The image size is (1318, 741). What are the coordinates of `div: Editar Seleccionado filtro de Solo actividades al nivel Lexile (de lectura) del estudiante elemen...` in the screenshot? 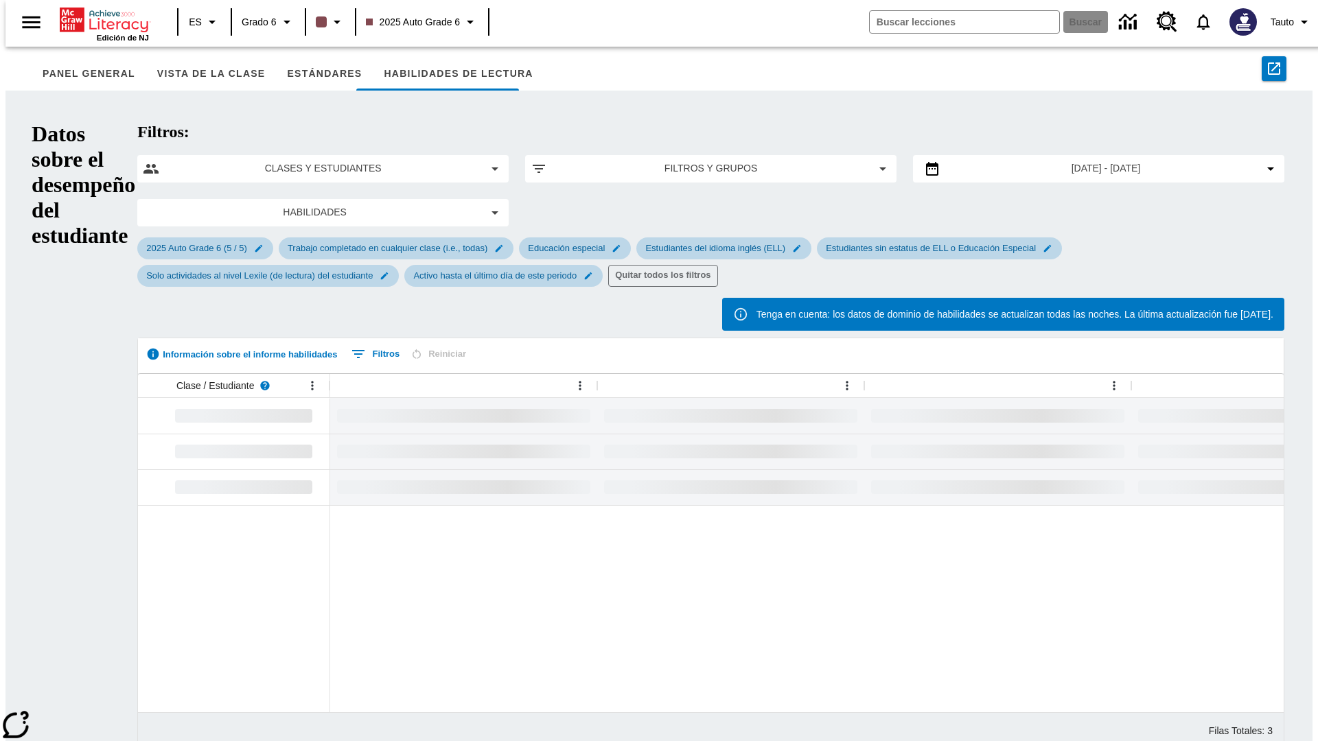 It's located at (268, 276).